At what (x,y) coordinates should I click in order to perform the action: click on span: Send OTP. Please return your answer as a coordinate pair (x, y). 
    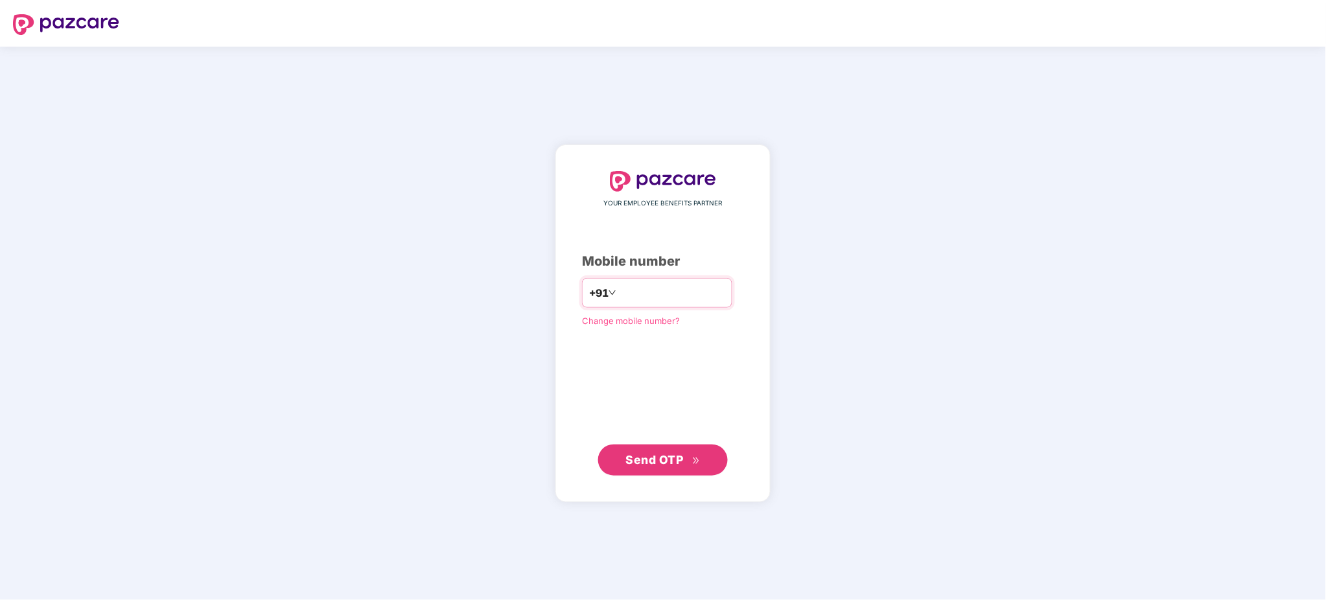
    Looking at the image, I should click on (655, 459).